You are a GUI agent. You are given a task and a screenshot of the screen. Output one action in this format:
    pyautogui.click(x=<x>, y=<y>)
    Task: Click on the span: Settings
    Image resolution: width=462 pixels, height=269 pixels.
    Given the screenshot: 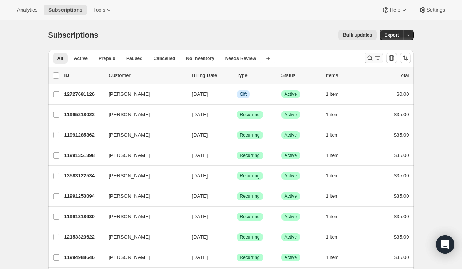 What is the action you would take?
    pyautogui.click(x=436, y=10)
    